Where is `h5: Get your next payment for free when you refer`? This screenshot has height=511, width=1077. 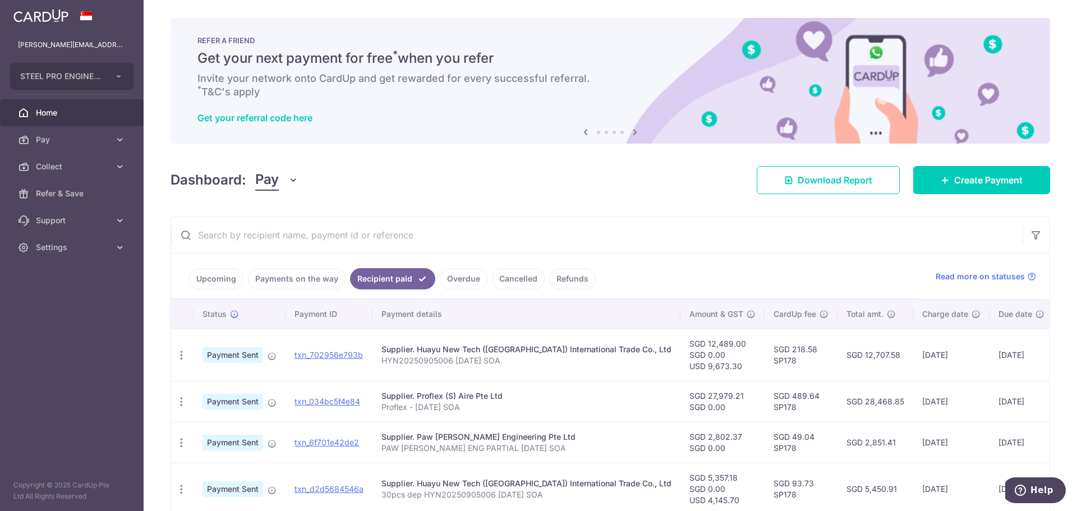
h5: Get your next payment for free when you refer is located at coordinates (610, 58).